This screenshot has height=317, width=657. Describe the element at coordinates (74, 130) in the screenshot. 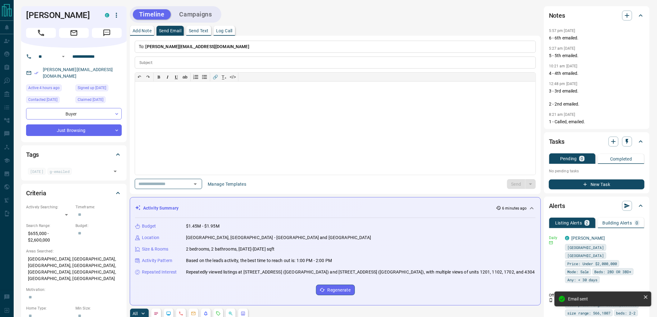

I see `div: Just Browsing` at that location.